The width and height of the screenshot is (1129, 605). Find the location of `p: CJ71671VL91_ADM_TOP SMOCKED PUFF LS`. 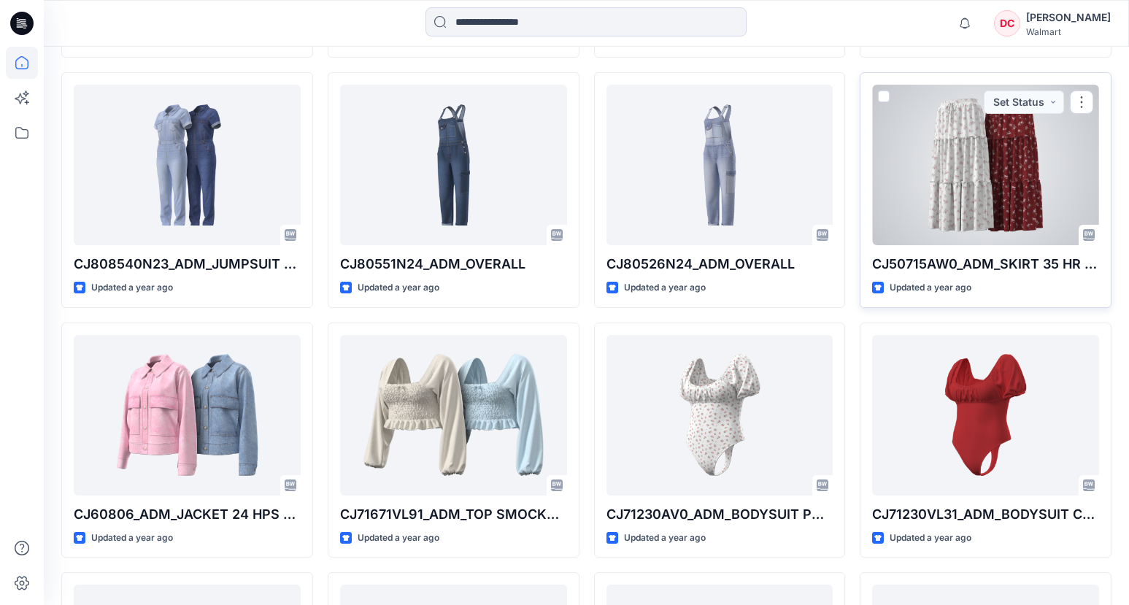

p: CJ71671VL91_ADM_TOP SMOCKED PUFF LS is located at coordinates (453, 515).